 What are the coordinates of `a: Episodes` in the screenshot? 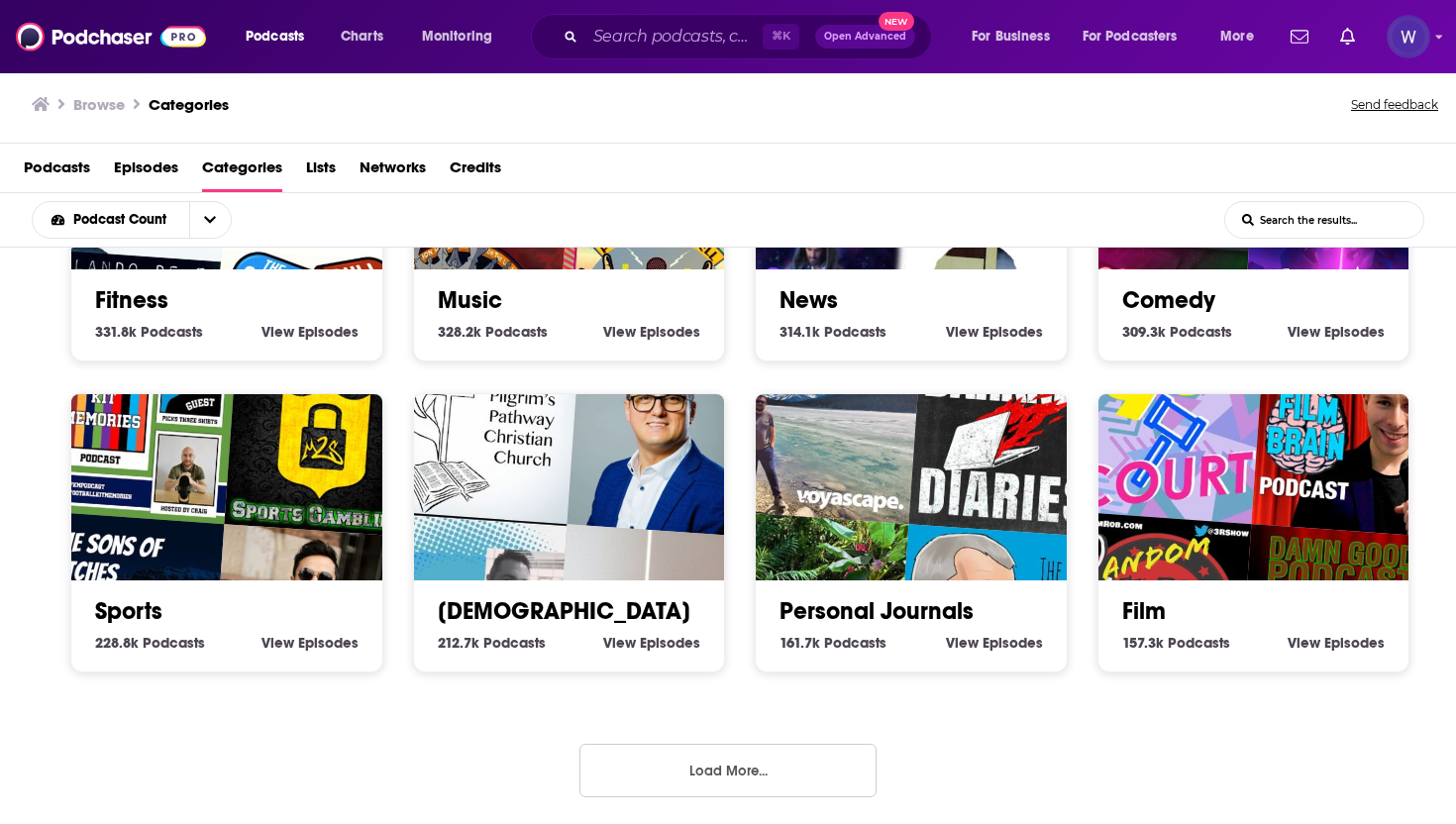 It's located at (146, 172).